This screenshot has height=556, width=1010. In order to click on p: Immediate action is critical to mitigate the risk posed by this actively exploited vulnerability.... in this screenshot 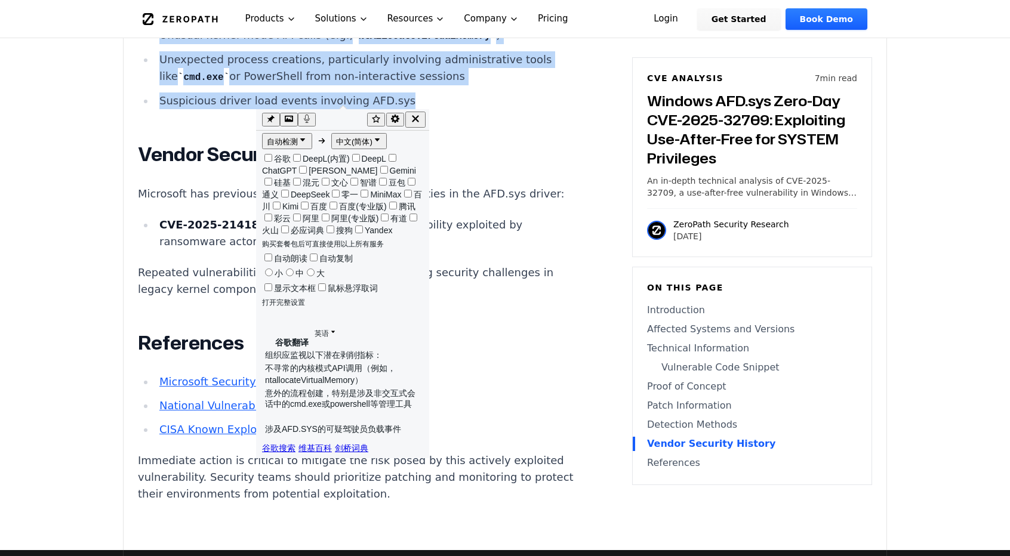, I will do `click(360, 477)`.